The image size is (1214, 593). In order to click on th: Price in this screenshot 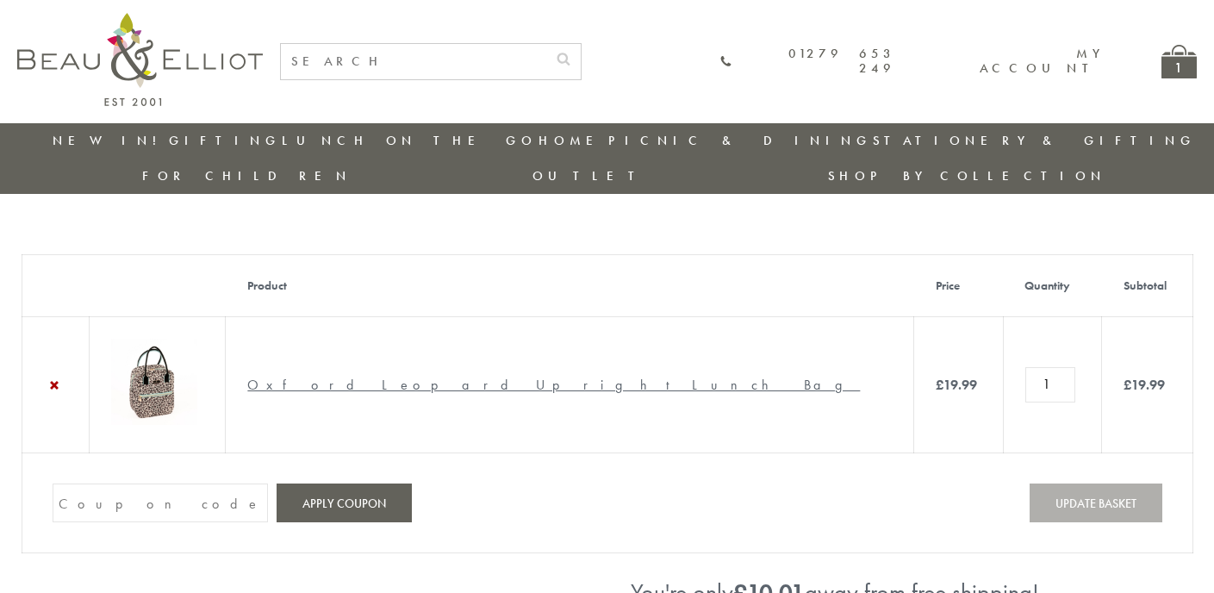, I will do `click(959, 286)`.